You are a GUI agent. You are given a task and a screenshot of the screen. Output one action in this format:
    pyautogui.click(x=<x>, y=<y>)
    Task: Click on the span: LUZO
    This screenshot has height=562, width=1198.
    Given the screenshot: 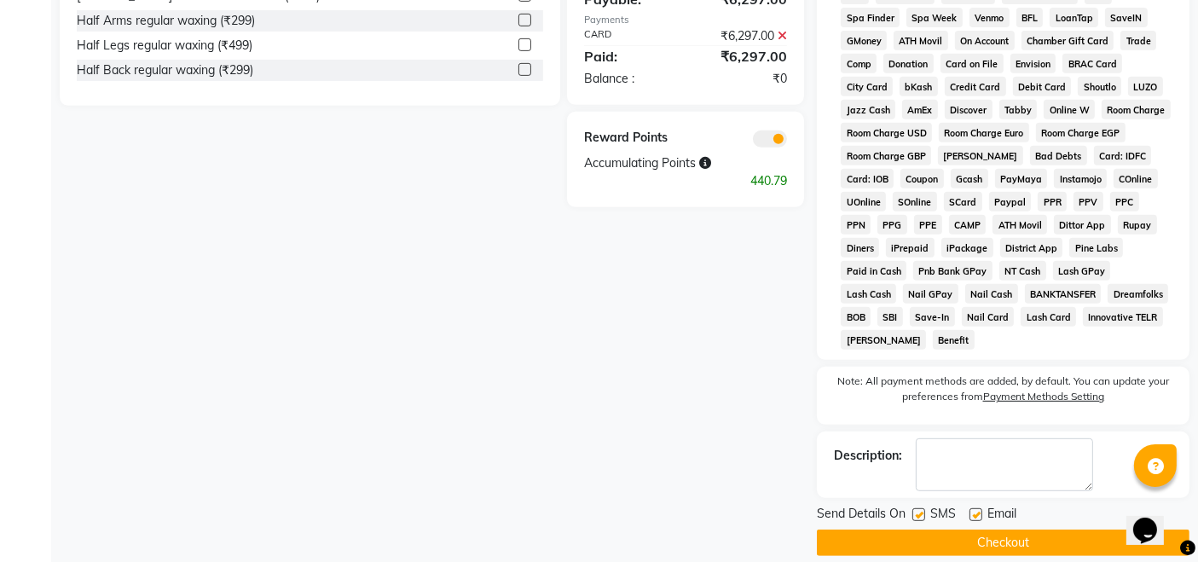 What is the action you would take?
    pyautogui.click(x=1145, y=86)
    